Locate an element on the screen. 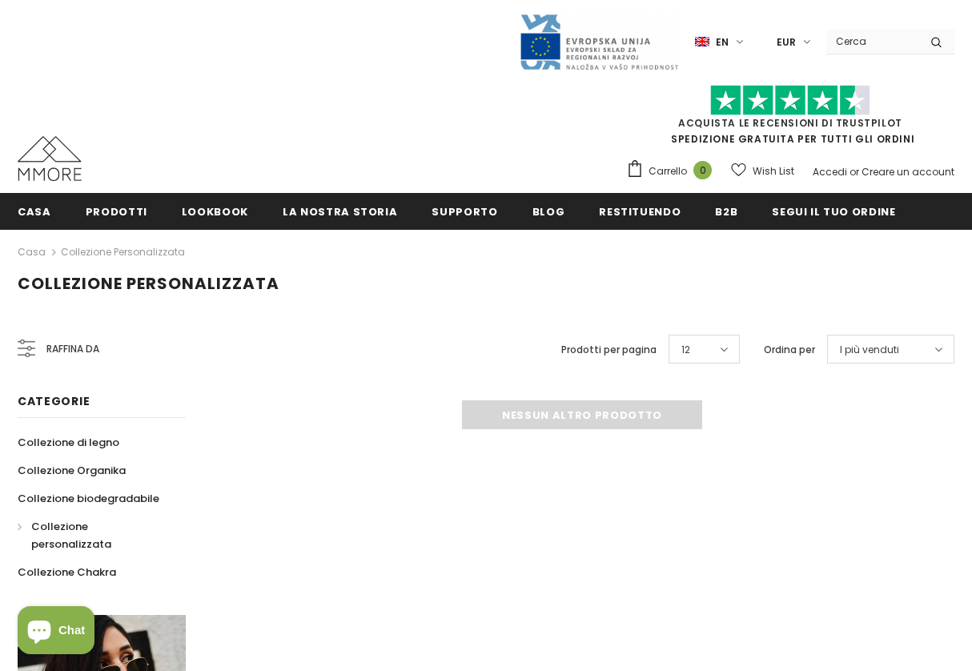 This screenshot has height=671, width=972. span: Collezione di legno is located at coordinates (68, 442).